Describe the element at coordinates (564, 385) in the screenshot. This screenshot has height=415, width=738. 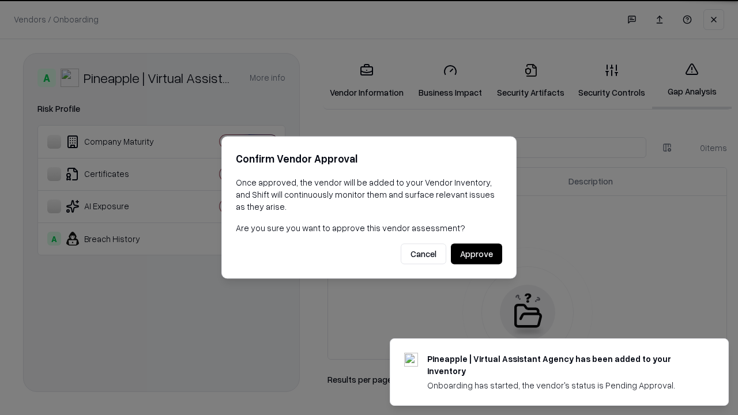
I see `div: Onboarding has started, the vendor's status is Pending Approval.` at that location.